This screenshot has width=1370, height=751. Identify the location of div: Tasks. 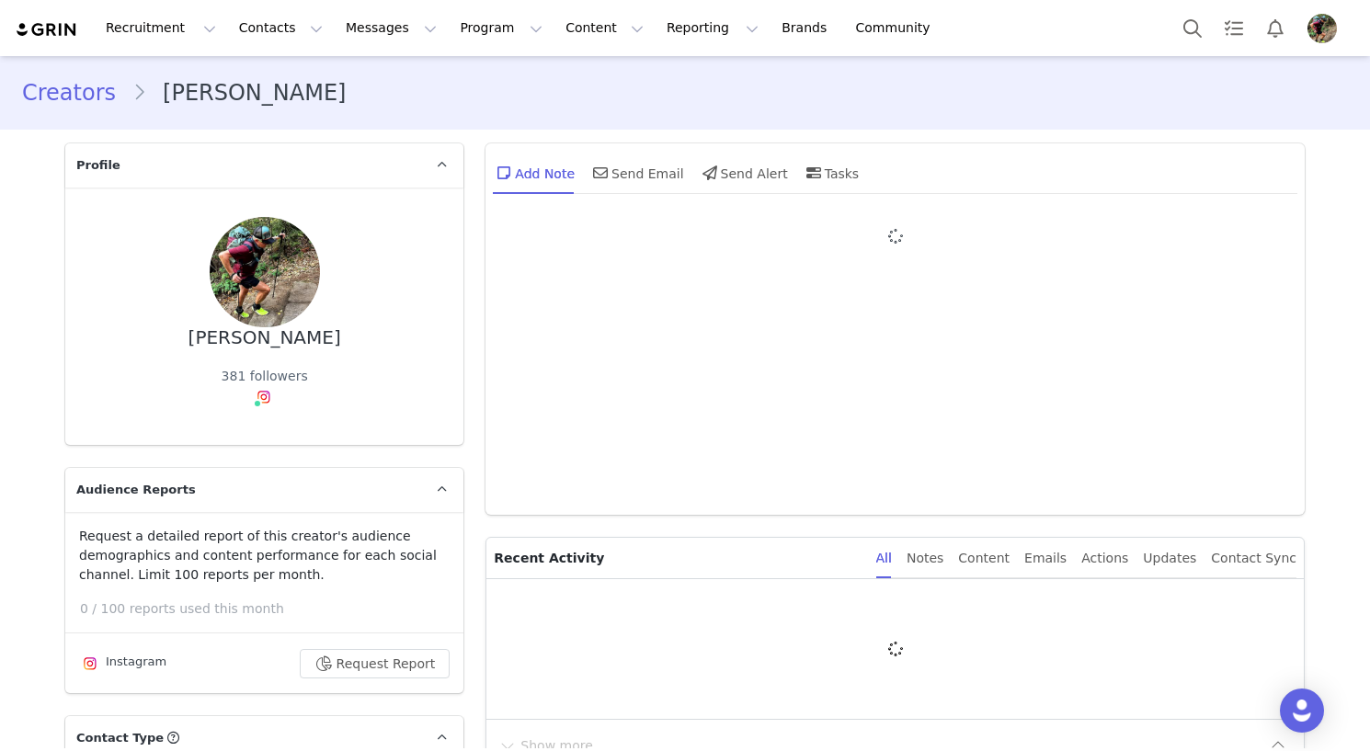
(831, 173).